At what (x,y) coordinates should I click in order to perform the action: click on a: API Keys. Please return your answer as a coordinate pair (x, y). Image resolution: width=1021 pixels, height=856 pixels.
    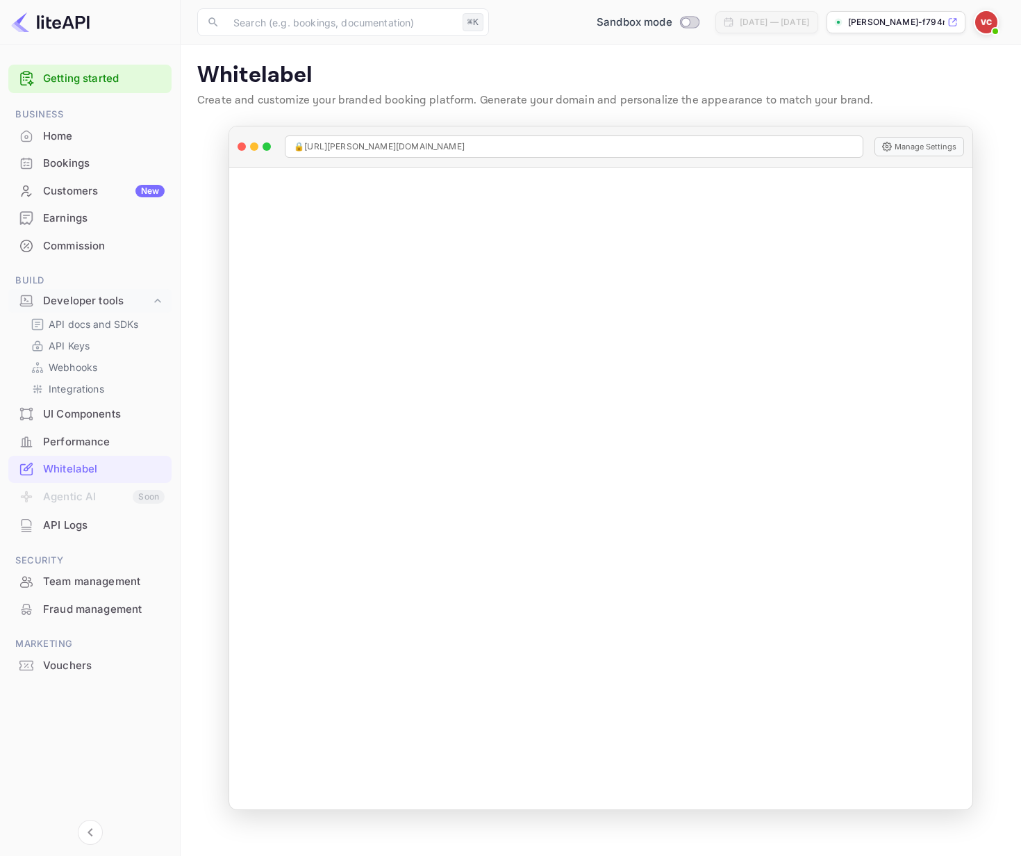
    Looking at the image, I should click on (95, 345).